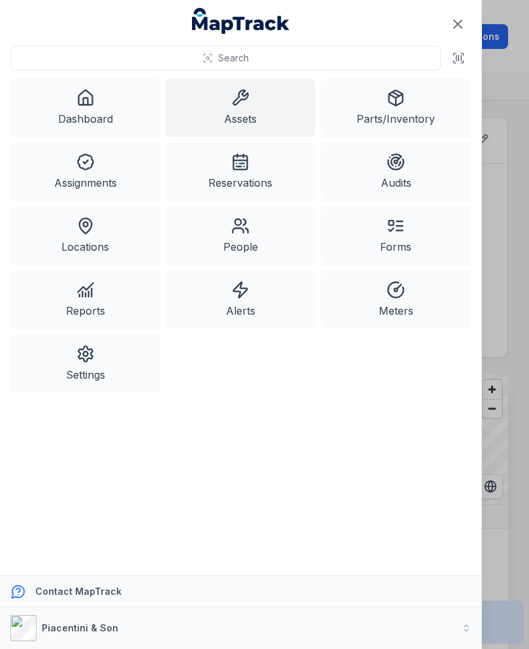 The image size is (529, 649). What do you see at coordinates (241, 21) in the screenshot?
I see `a: MapTrack` at bounding box center [241, 21].